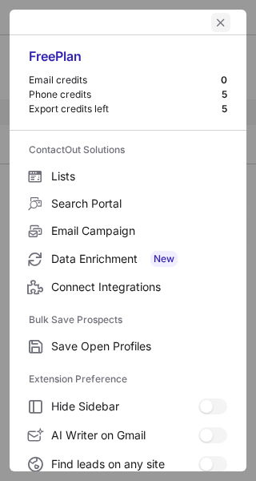 The image size is (256, 481). What do you see at coordinates (128, 406) in the screenshot?
I see `label: Hide Sidebar` at bounding box center [128, 406].